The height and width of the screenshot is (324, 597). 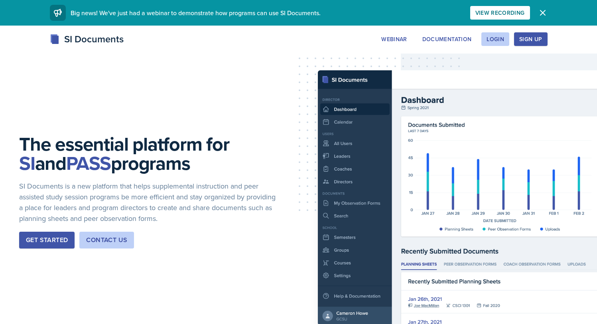 What do you see at coordinates (447, 39) in the screenshot?
I see `div: Documentation` at bounding box center [447, 39].